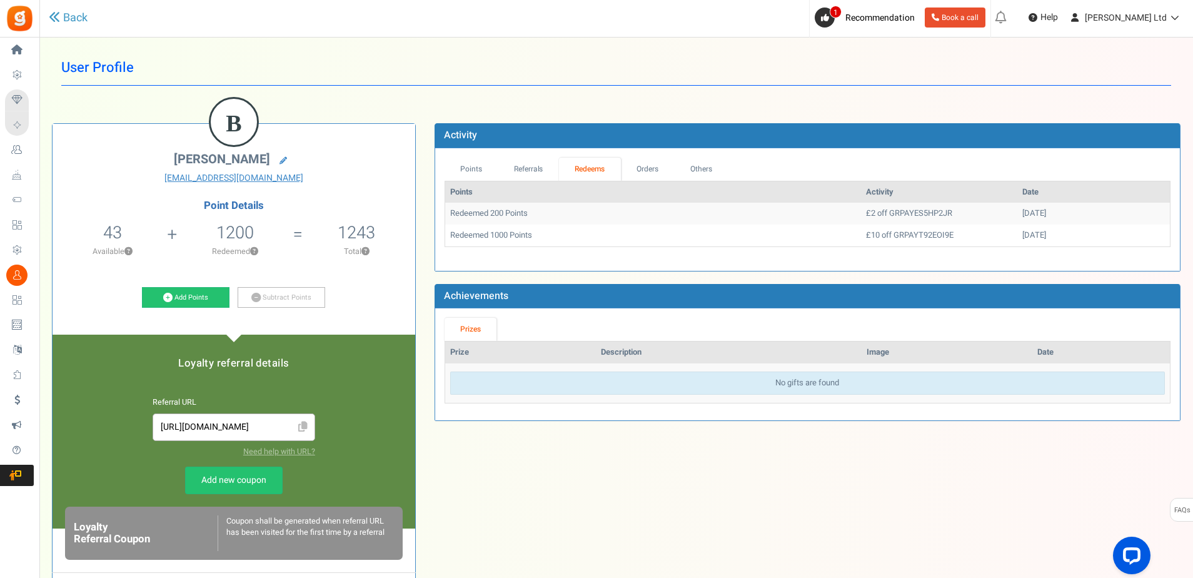 The image size is (1193, 578). What do you see at coordinates (235, 233) in the screenshot?
I see `h5: 1200` at bounding box center [235, 233].